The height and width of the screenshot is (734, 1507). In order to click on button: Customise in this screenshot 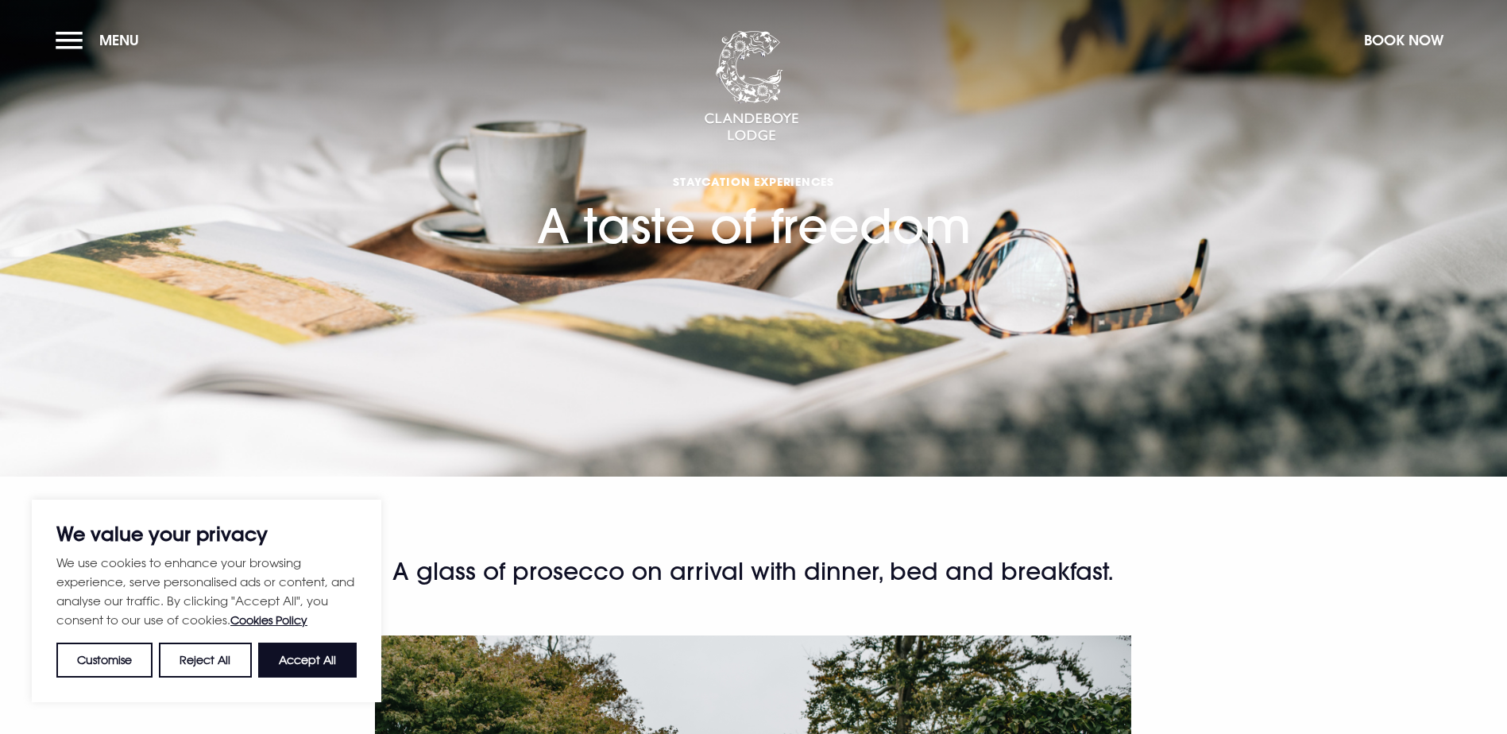, I will do `click(104, 660)`.